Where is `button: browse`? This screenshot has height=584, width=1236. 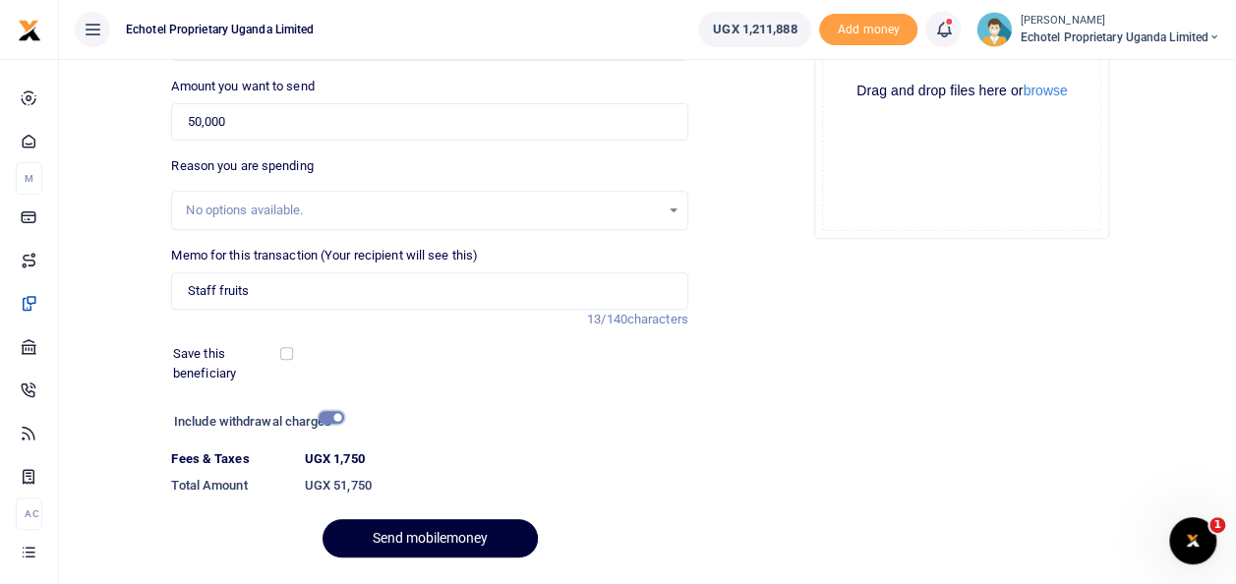
button: browse is located at coordinates (1044, 90).